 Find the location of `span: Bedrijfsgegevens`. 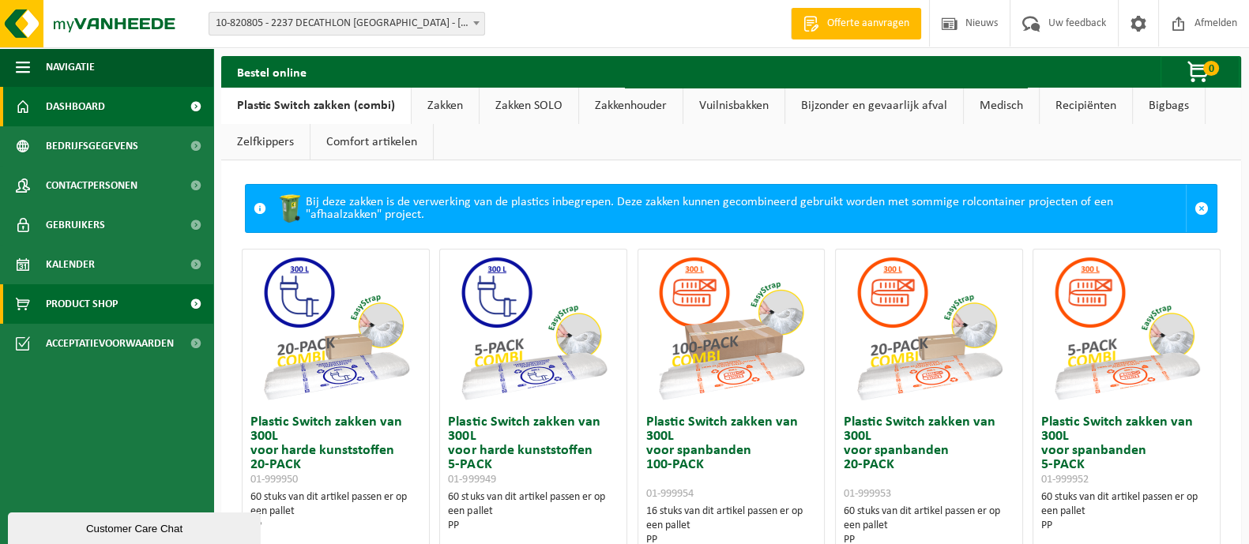

span: Bedrijfsgegevens is located at coordinates (92, 146).